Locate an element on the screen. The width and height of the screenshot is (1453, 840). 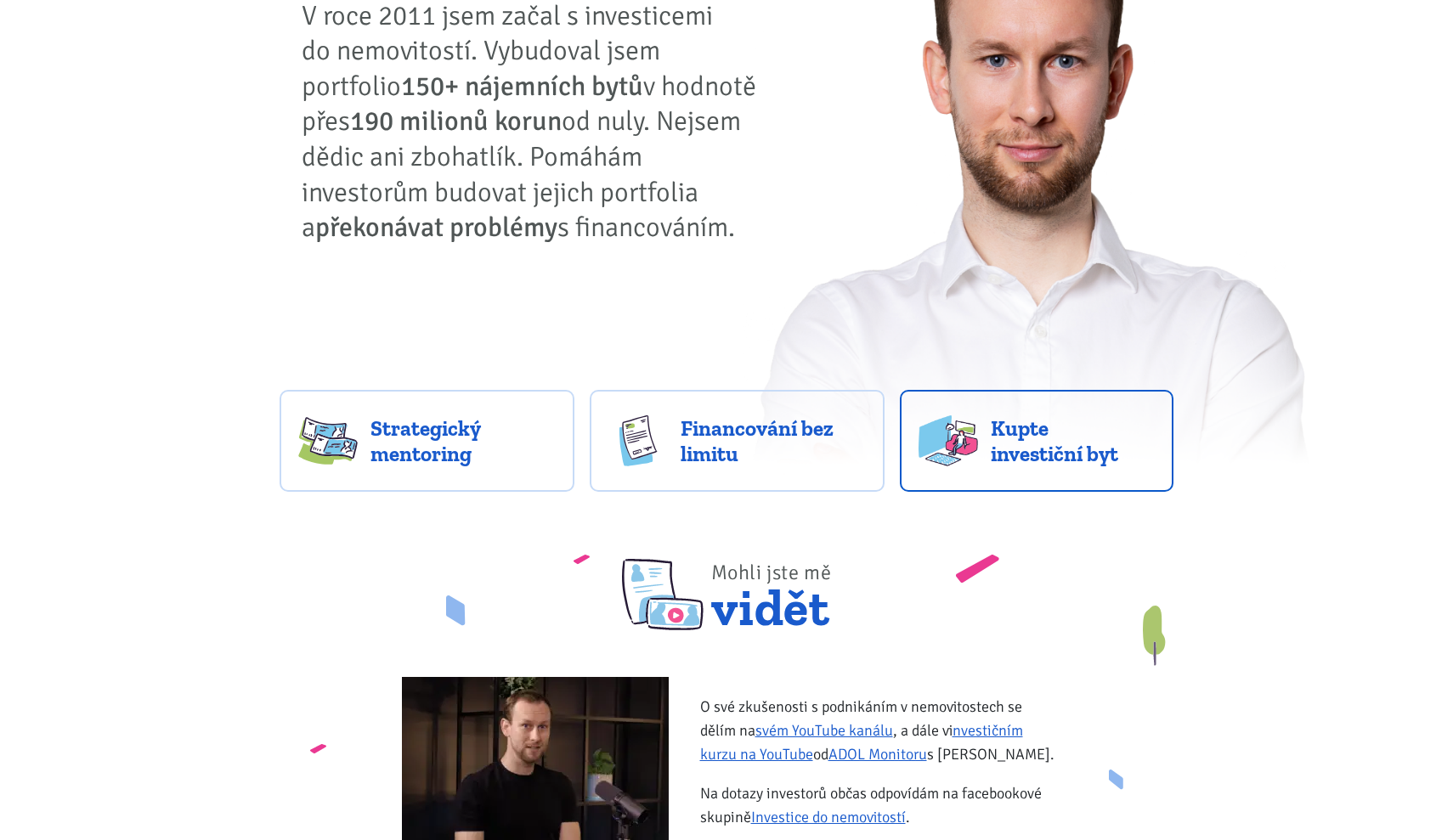
p: Na dotazy investorů občas odpovídám na facebookové skupině . is located at coordinates (880, 805).